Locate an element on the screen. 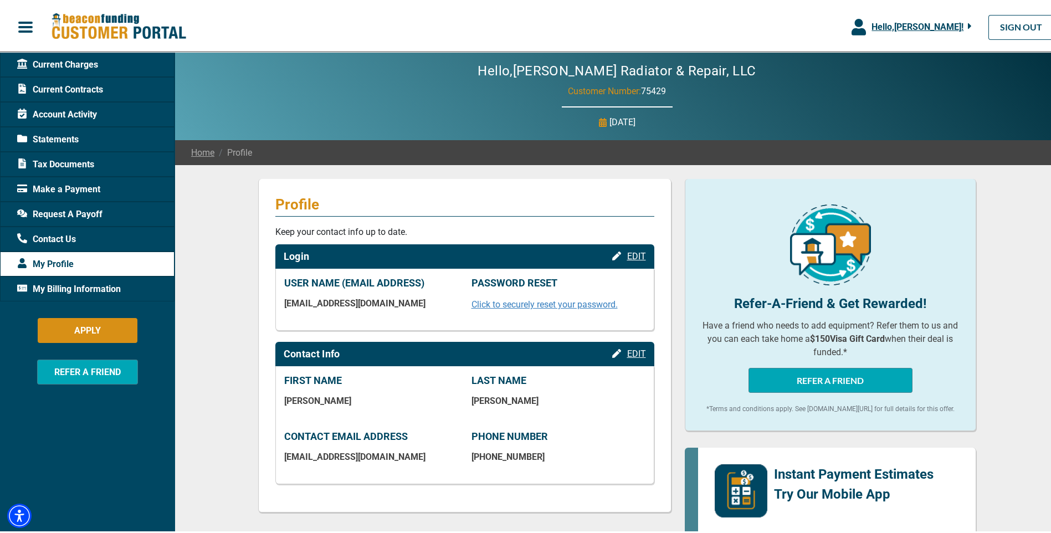 The image size is (1051, 533). p: PASSWORD RESET is located at coordinates (558, 281).